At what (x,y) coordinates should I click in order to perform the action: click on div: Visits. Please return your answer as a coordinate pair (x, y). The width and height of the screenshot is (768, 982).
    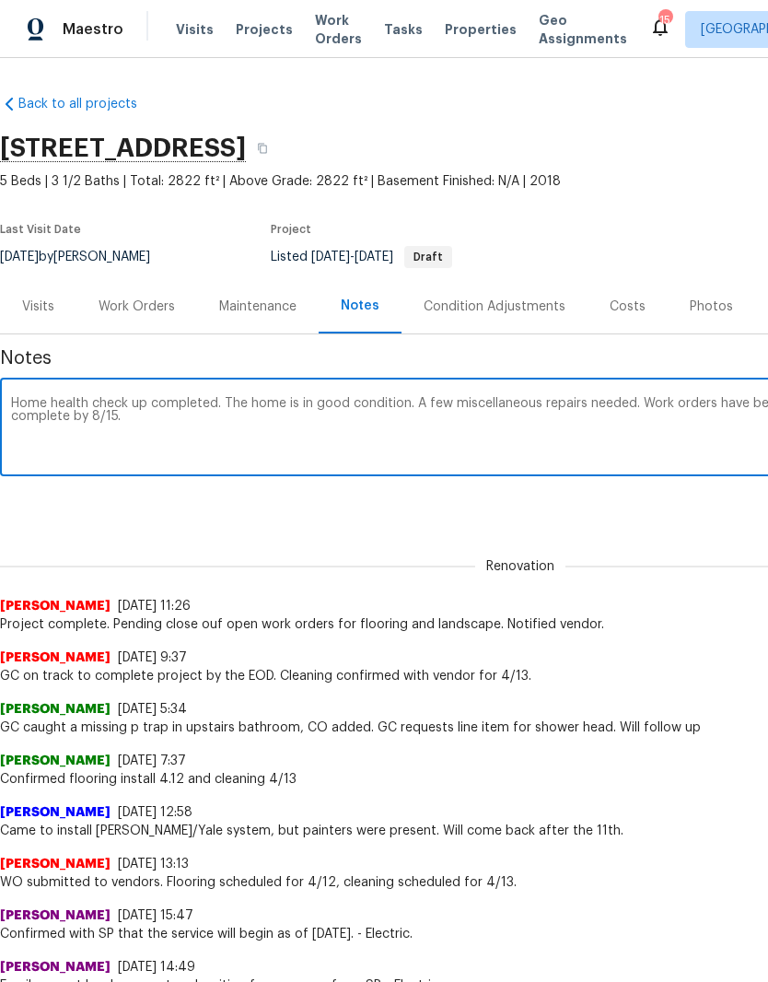
    Looking at the image, I should click on (38, 307).